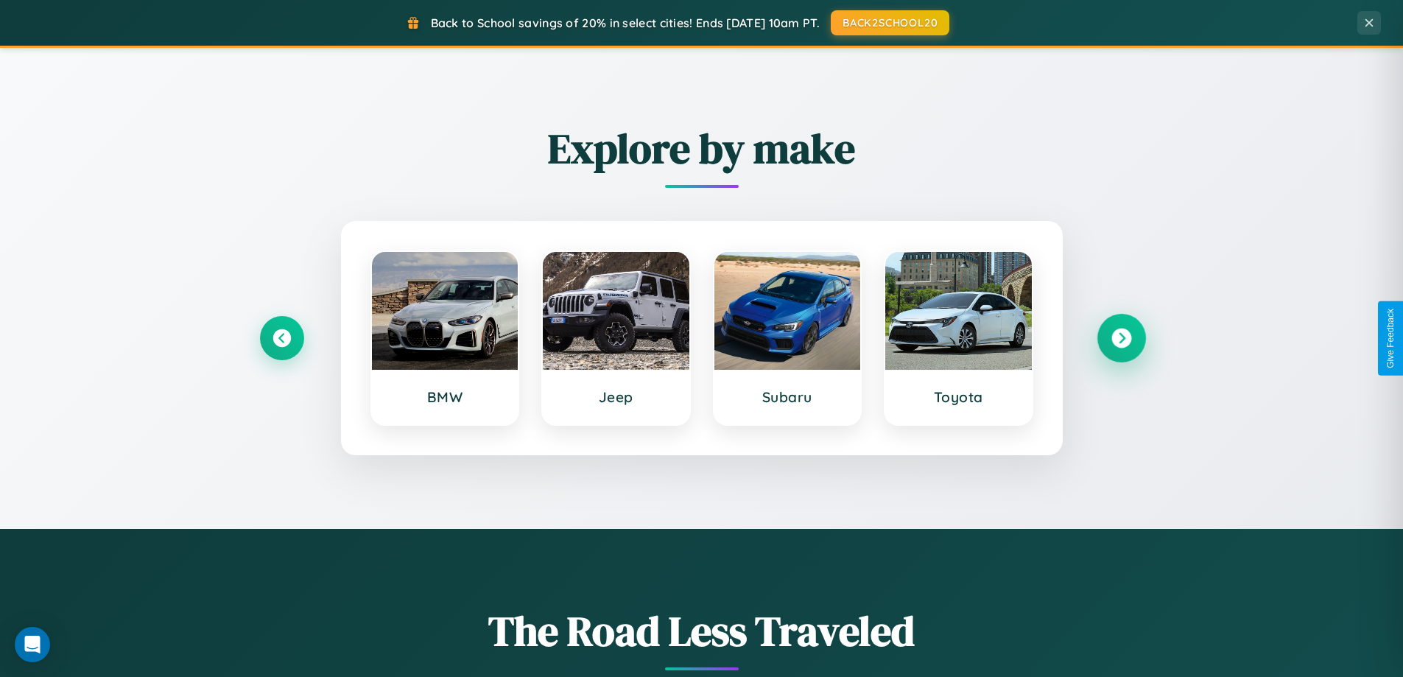 The height and width of the screenshot is (677, 1403). Describe the element at coordinates (702, 148) in the screenshot. I see `h2: Explore by make` at that location.